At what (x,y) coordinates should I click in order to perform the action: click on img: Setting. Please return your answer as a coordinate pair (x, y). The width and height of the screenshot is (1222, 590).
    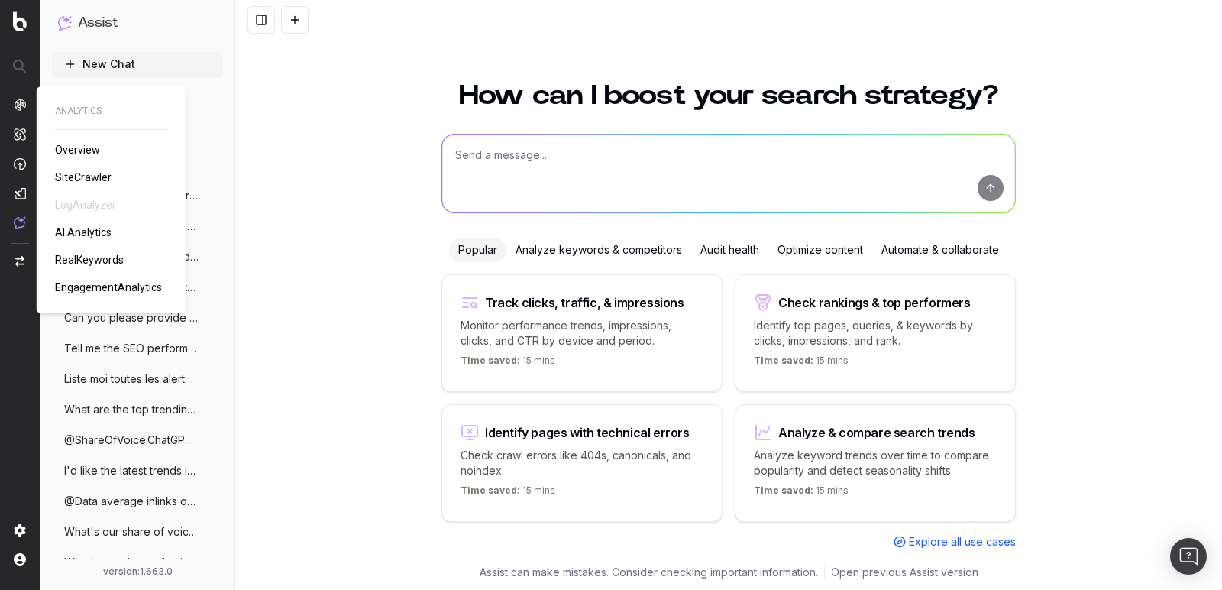
    Looking at the image, I should click on (20, 530).